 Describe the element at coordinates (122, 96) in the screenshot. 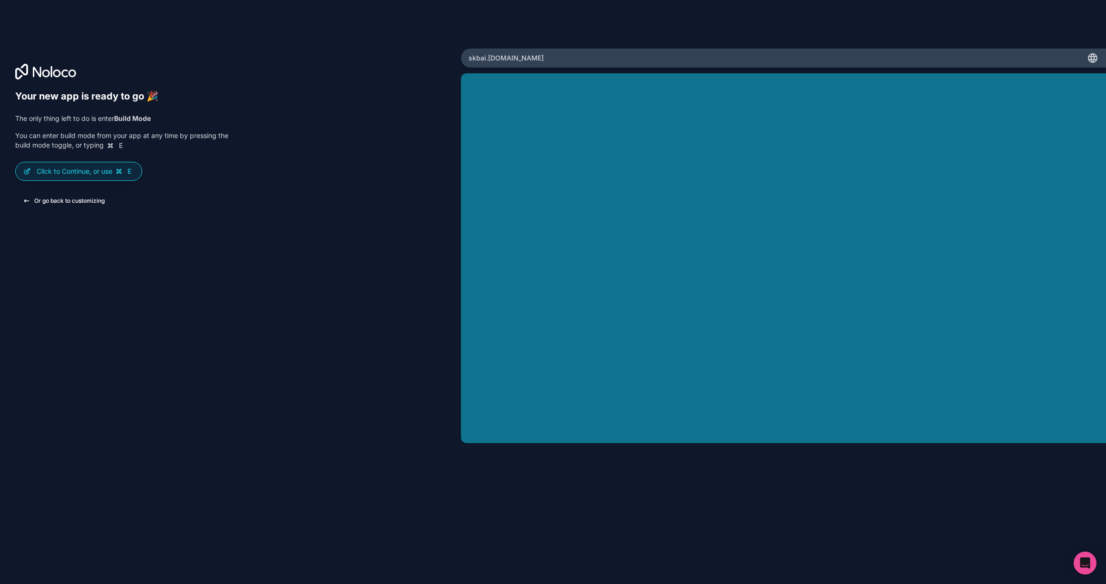

I see `h6: Your new app is ready to go 🎉` at that location.